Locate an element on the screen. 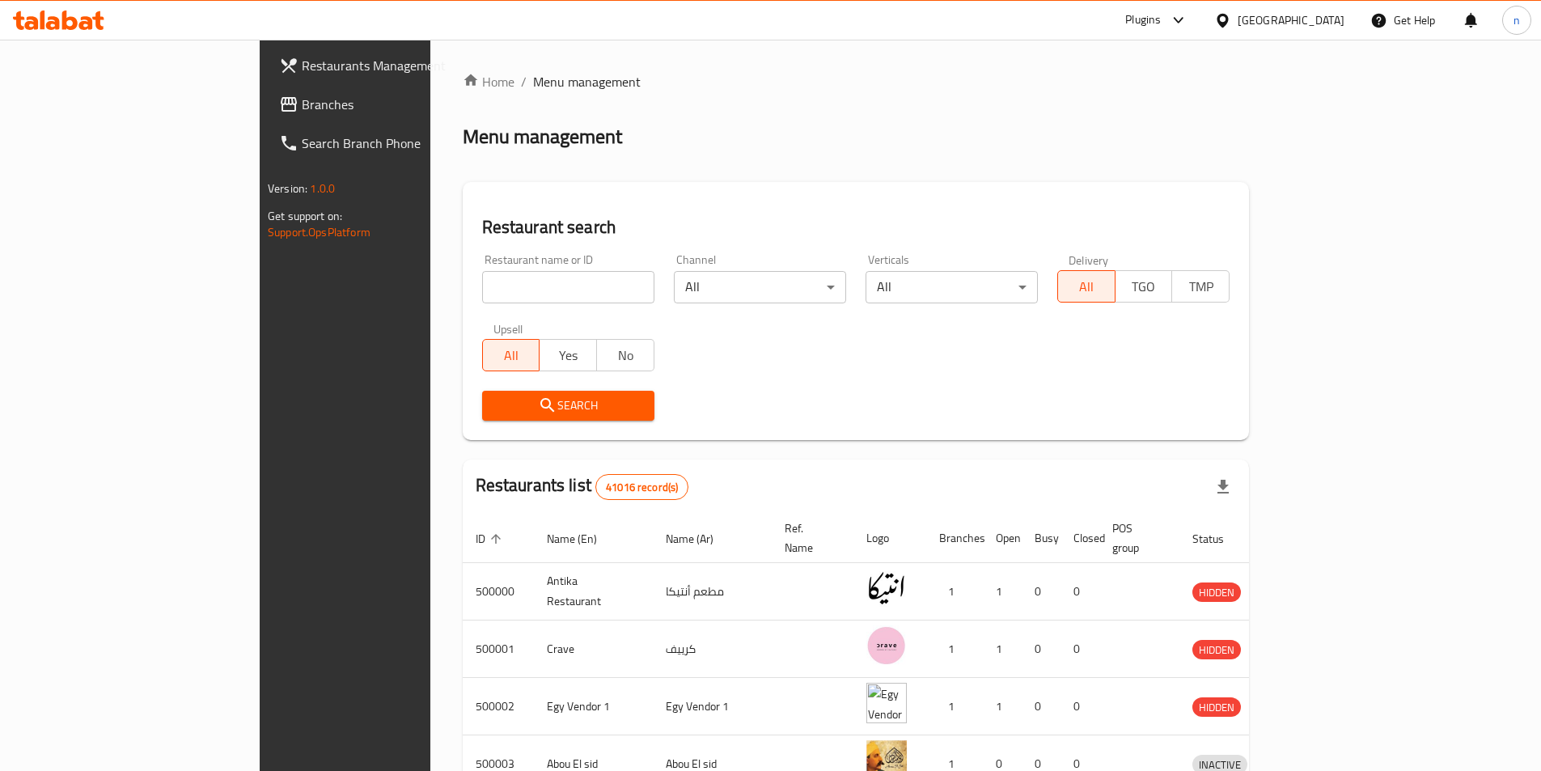 The image size is (1541, 771). td: كرييف is located at coordinates (712, 649).